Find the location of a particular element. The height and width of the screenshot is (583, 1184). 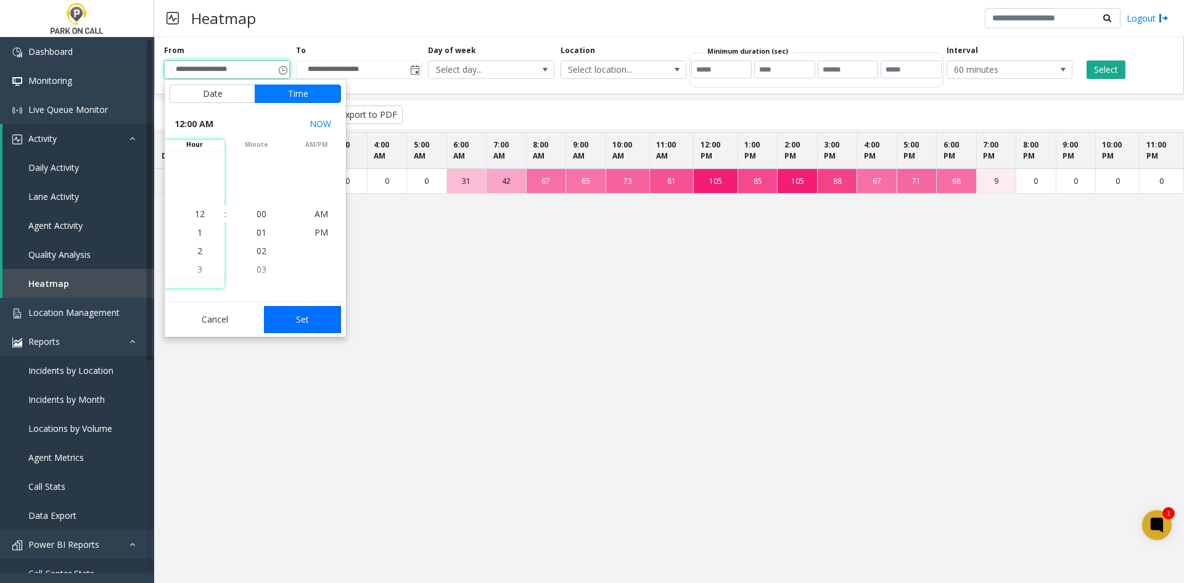

td: 71 is located at coordinates (916, 181).